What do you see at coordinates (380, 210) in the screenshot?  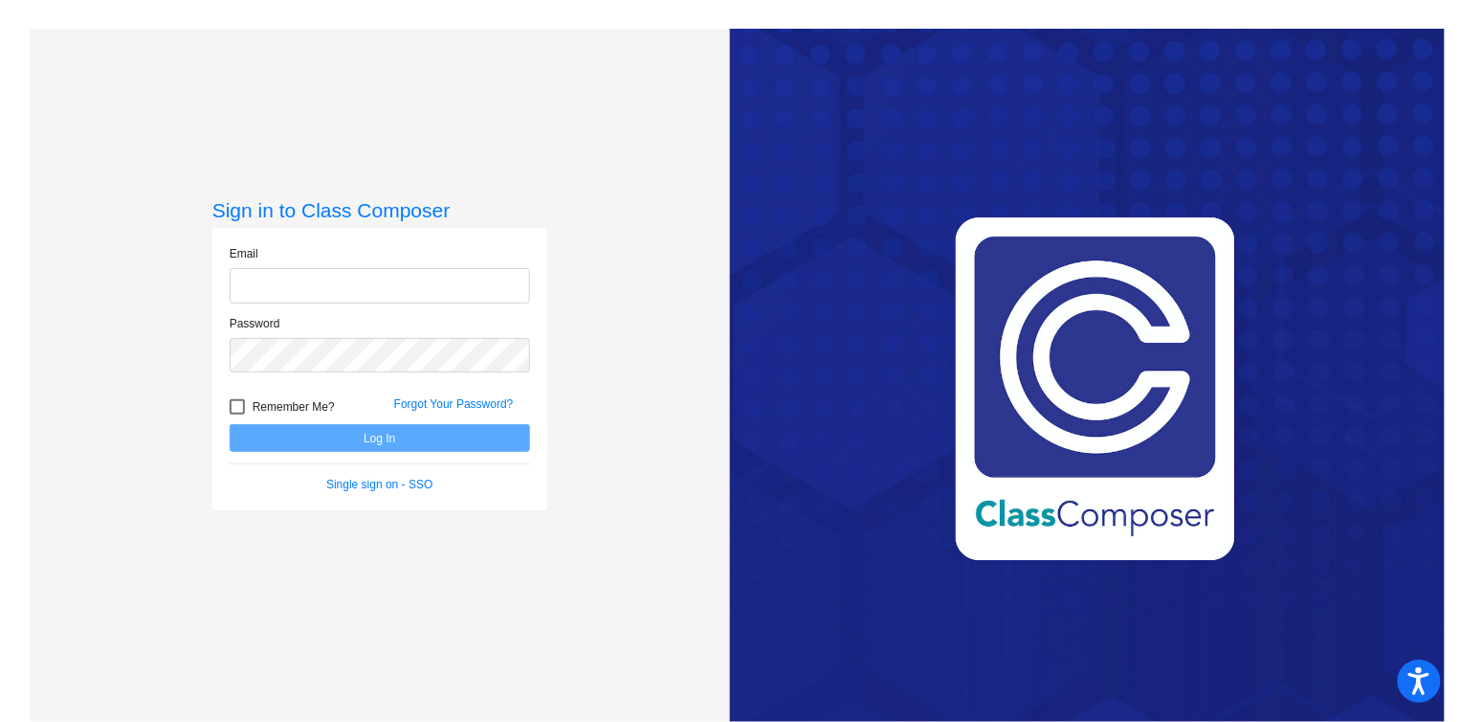 I see `h3: Sign in to Class Composer` at bounding box center [380, 210].